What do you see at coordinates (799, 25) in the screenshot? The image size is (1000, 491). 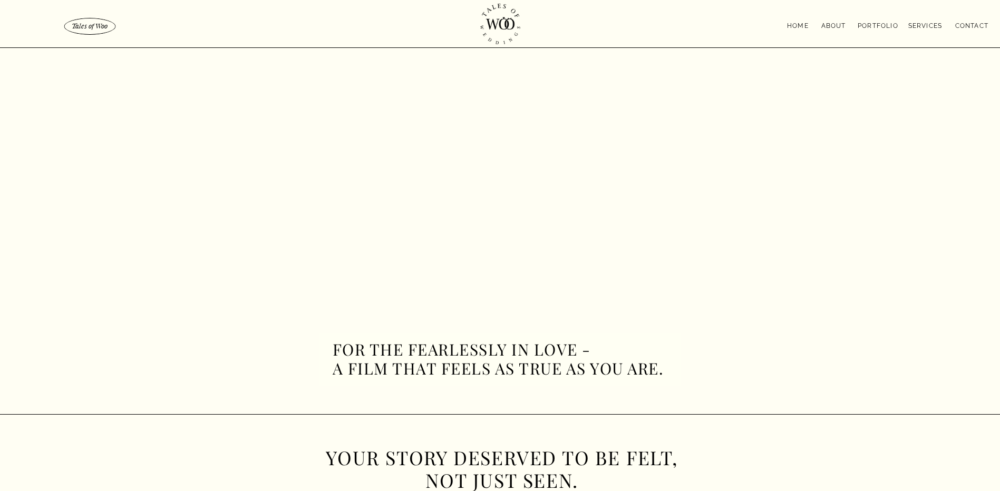 I see `nav: Home` at bounding box center [799, 25].